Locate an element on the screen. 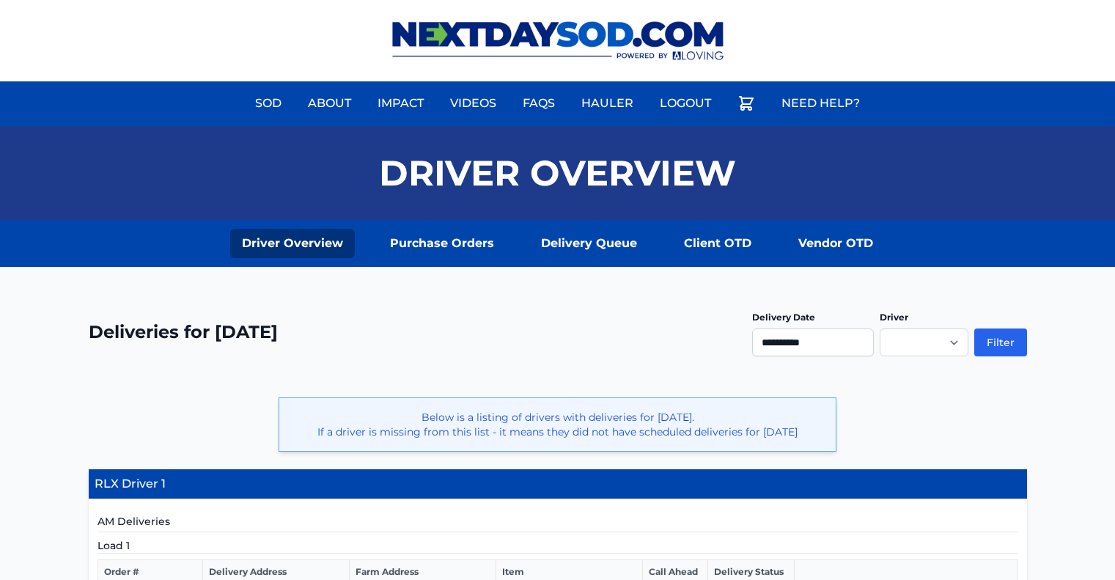 The height and width of the screenshot is (580, 1115). a: Need Help? is located at coordinates (821, 103).